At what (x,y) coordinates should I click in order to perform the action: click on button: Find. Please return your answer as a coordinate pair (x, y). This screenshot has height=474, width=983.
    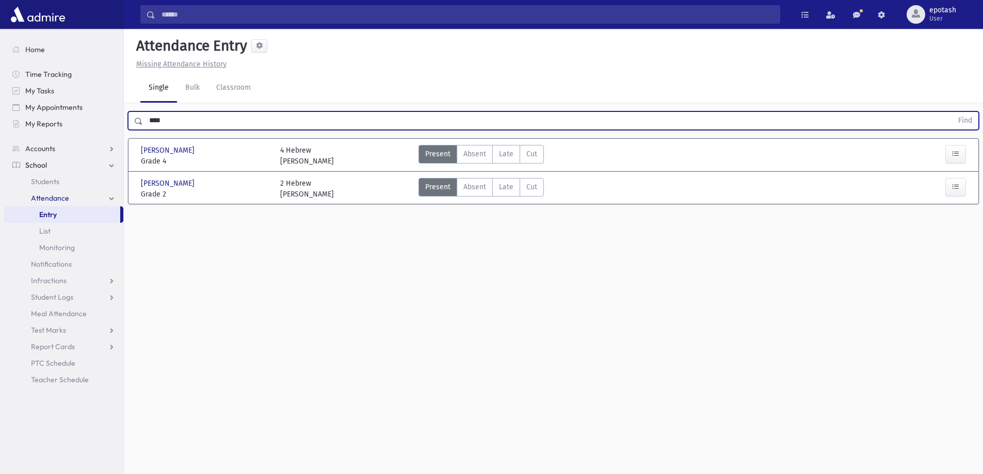
    Looking at the image, I should click on (965, 121).